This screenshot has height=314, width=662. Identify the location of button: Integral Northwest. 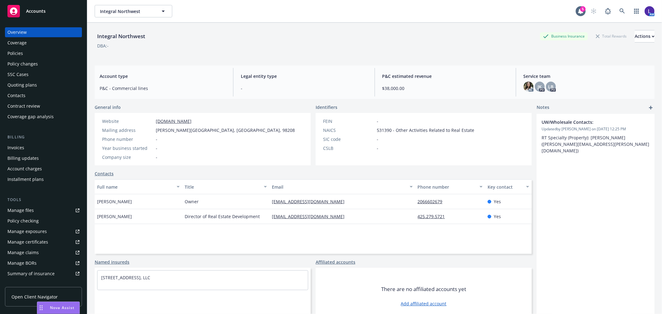
(133, 11).